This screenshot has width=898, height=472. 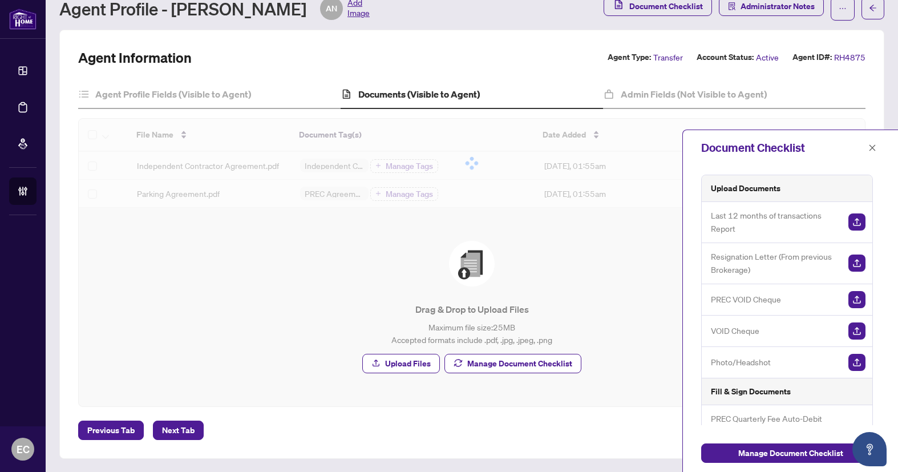 I want to click on h5: Fill & Sign Documents, so click(x=751, y=391).